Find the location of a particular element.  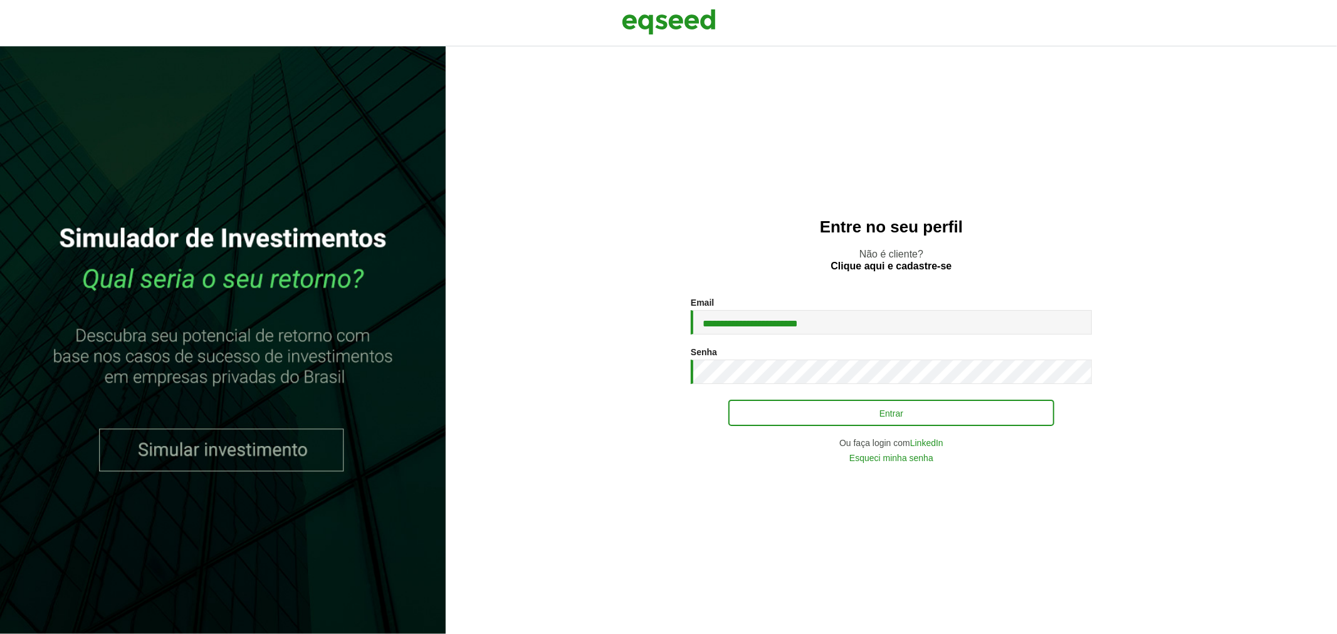

a: LinkedIn is located at coordinates (926, 443).